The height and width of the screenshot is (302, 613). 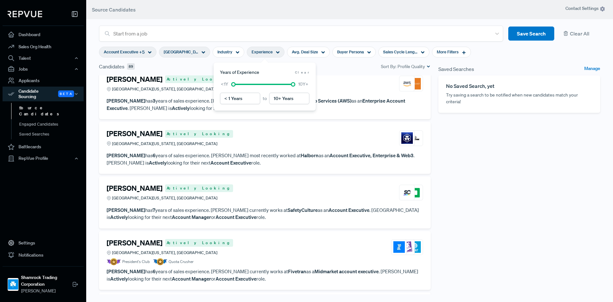 What do you see at coordinates (43, 255) in the screenshot?
I see `a: Notifications` at bounding box center [43, 255].